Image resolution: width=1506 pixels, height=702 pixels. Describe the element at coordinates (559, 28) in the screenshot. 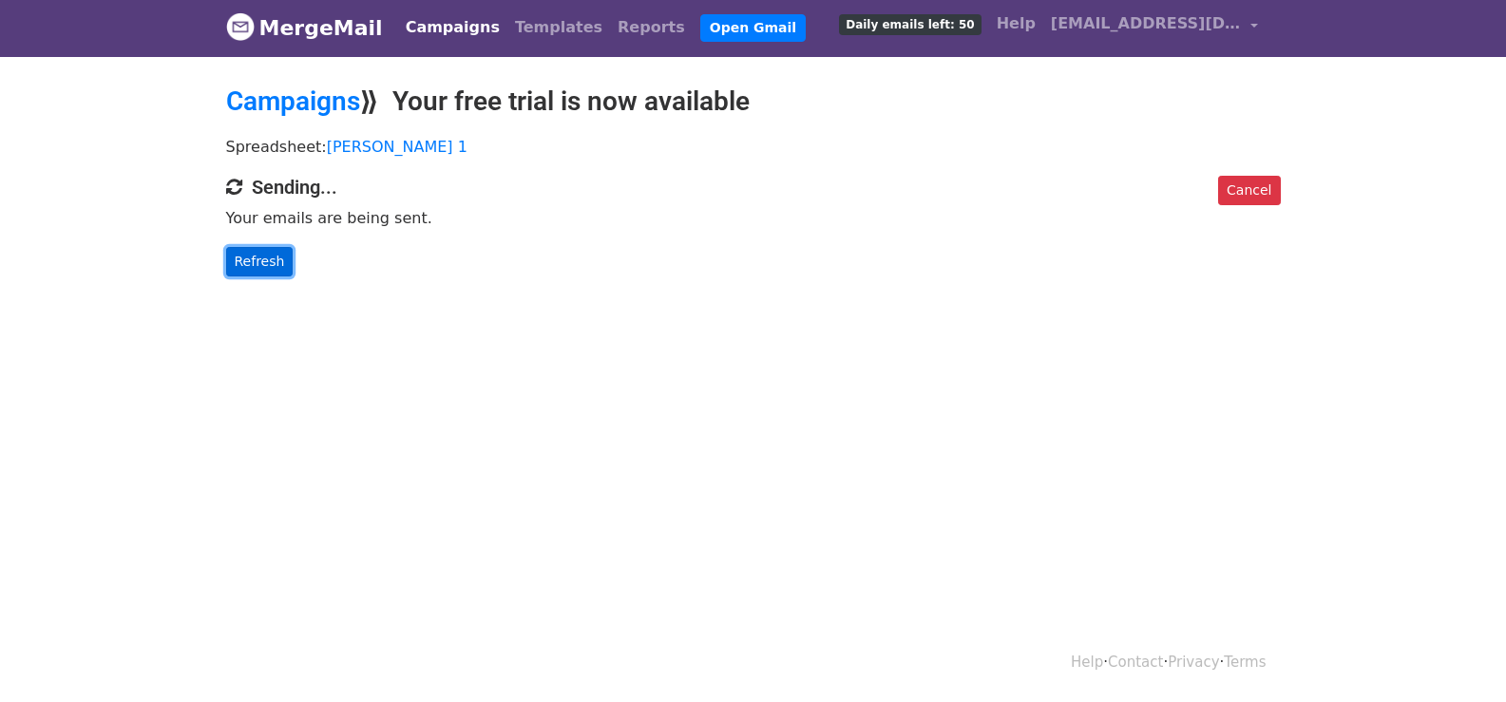

I see `a: Templates` at that location.